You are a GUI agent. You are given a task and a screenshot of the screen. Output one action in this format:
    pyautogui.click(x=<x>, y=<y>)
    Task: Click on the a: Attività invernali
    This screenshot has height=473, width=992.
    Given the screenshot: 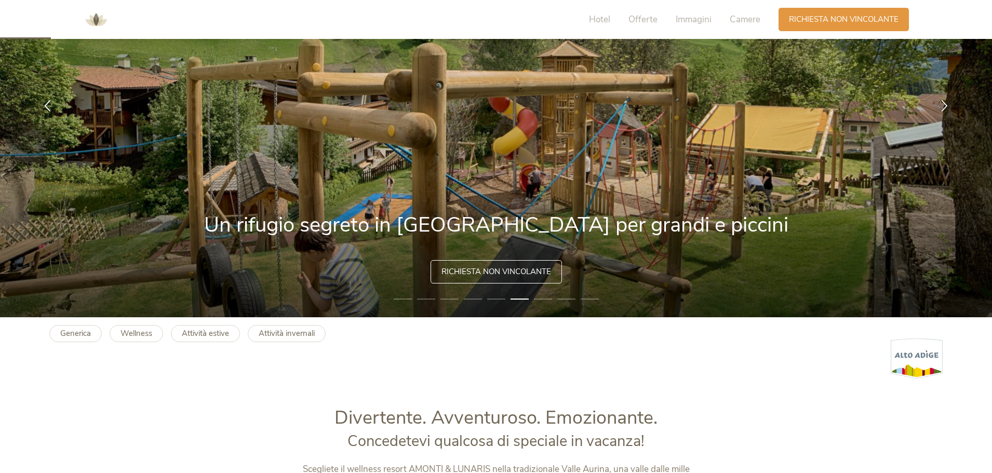 What is the action you would take?
    pyautogui.click(x=287, y=333)
    